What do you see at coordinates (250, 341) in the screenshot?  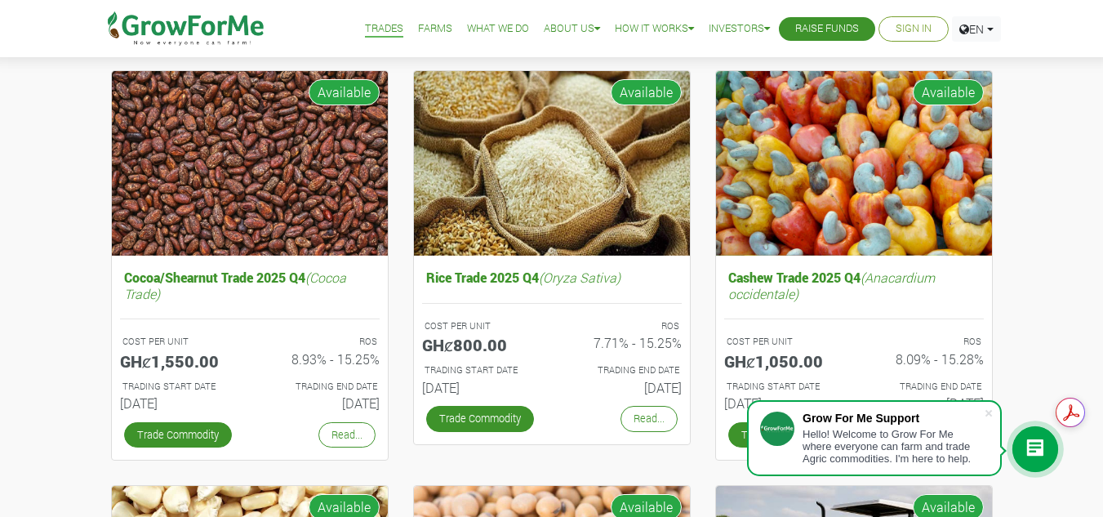 I see `a: Cocoa/Shearnut Trade 2025 Q4(Cocoa Trade) COST PER UNIT GHȼ1,550.00 ROS 8.93% - 15.25% TRADING ST...` at bounding box center [250, 341].